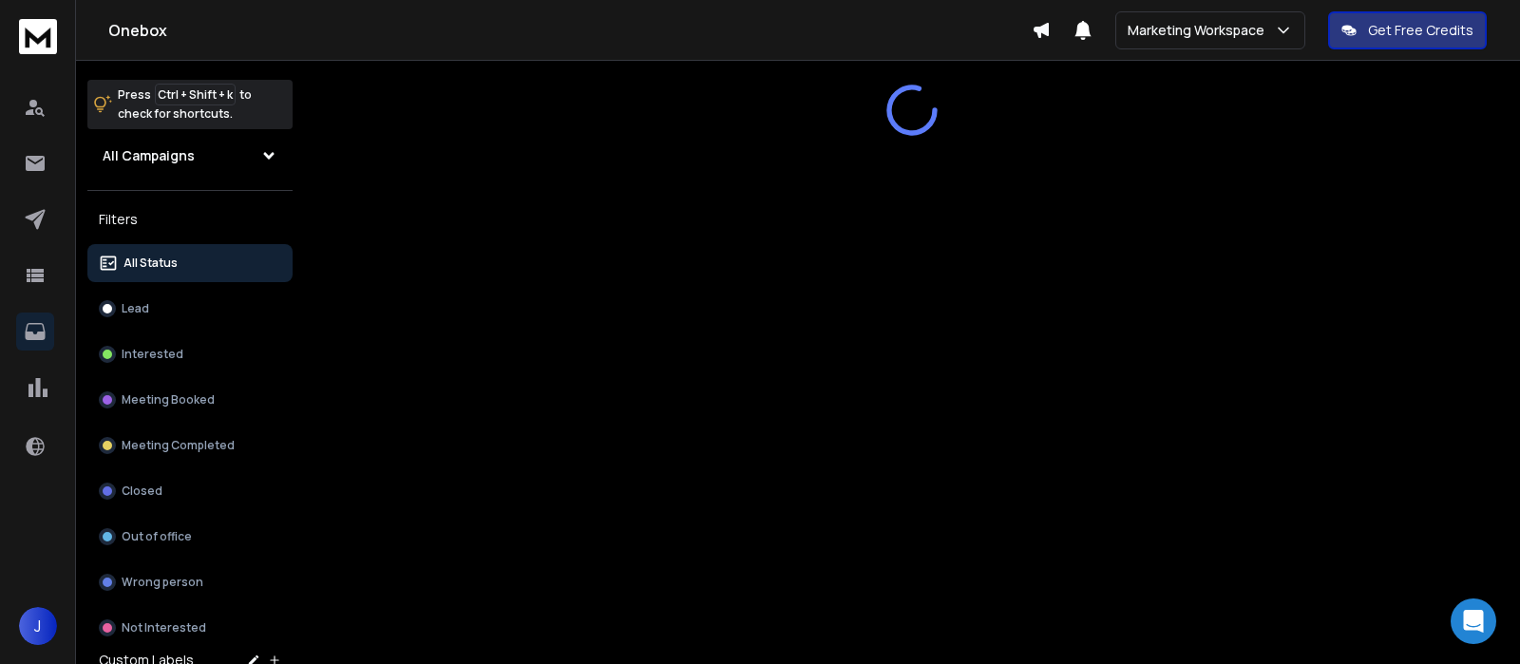 This screenshot has width=1520, height=664. What do you see at coordinates (190, 156) in the screenshot?
I see `button: All Campaigns` at bounding box center [190, 156].